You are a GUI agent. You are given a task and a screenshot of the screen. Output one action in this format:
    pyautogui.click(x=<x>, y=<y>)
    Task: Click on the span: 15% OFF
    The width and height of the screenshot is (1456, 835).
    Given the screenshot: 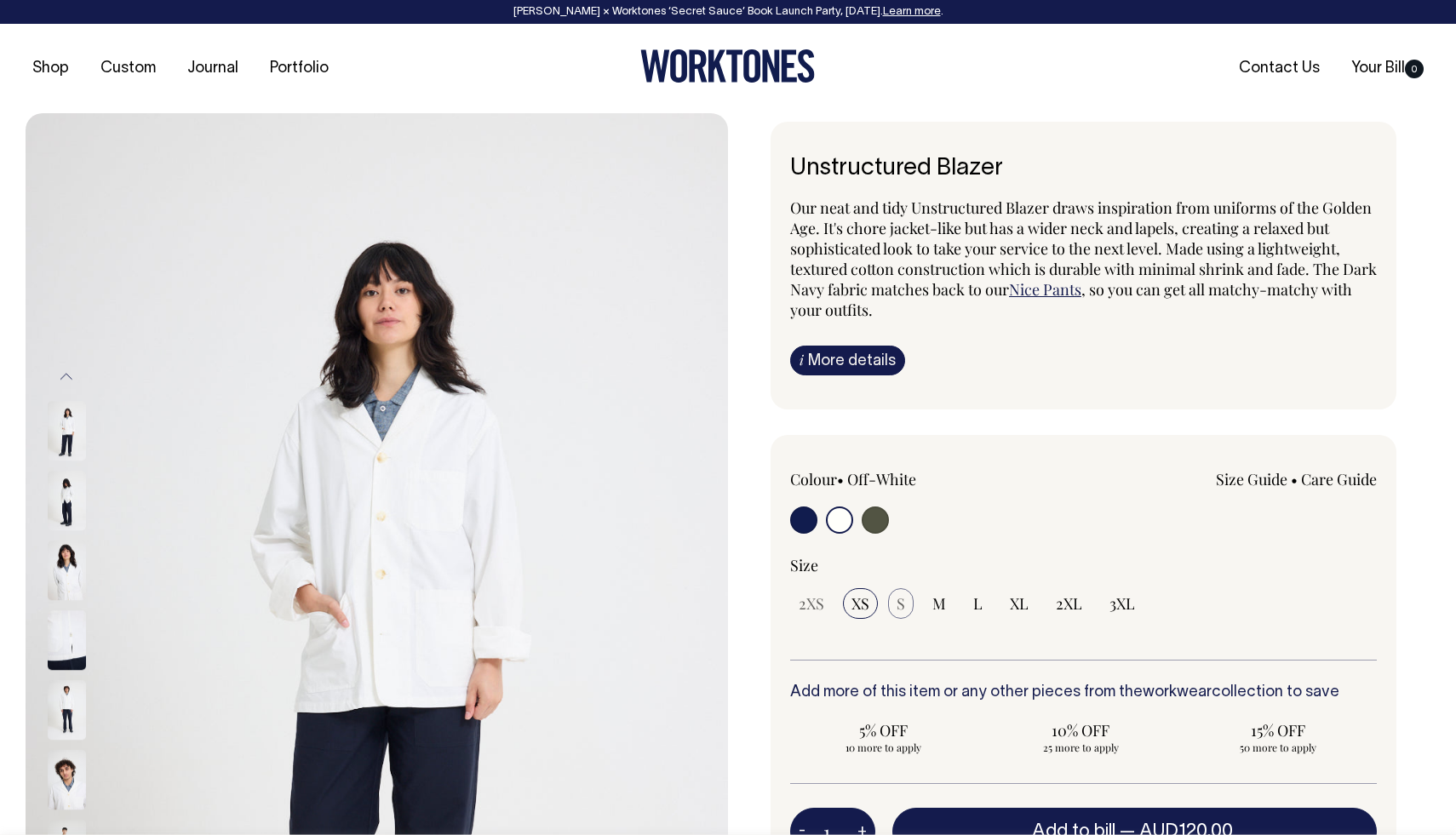 What is the action you would take?
    pyautogui.click(x=1278, y=731)
    